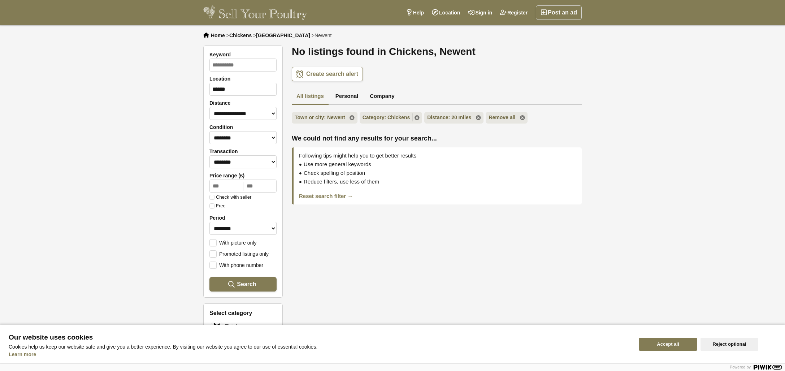 The width and height of the screenshot is (785, 371). Describe the element at coordinates (438, 173) in the screenshot. I see `div: Check spelling of position` at that location.